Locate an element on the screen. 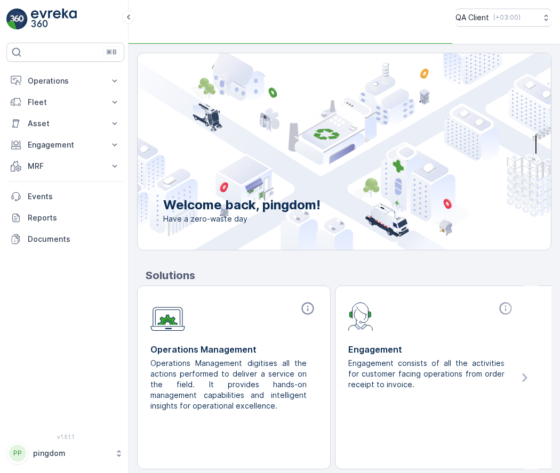 Image resolution: width=560 pixels, height=473 pixels. p: Reports is located at coordinates (74, 218).